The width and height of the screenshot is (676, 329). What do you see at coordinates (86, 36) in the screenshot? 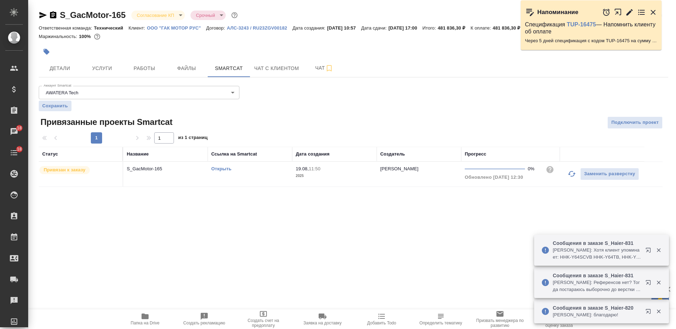
I see `p: 100%` at bounding box center [86, 36].